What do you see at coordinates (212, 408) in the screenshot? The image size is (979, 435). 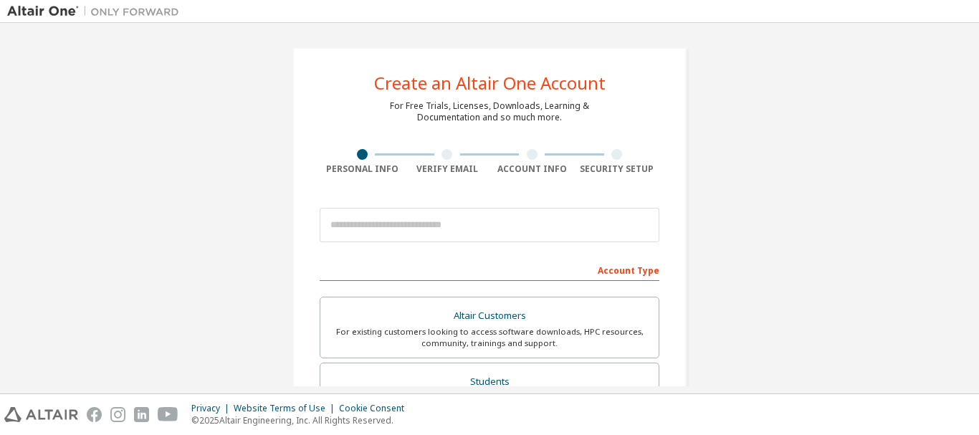 I see `div: Privacy` at bounding box center [212, 408].